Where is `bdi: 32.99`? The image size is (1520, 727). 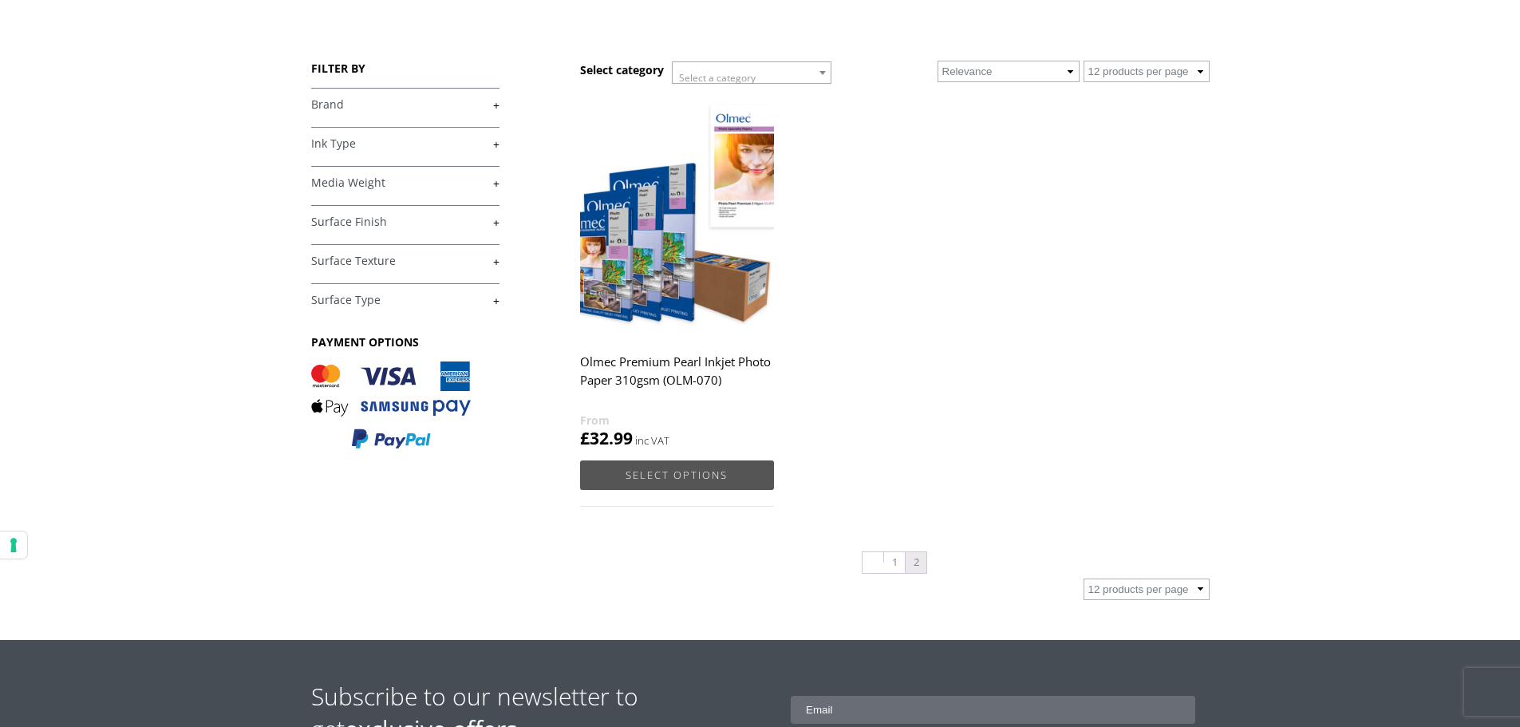
bdi: 32.99 is located at coordinates (606, 438).